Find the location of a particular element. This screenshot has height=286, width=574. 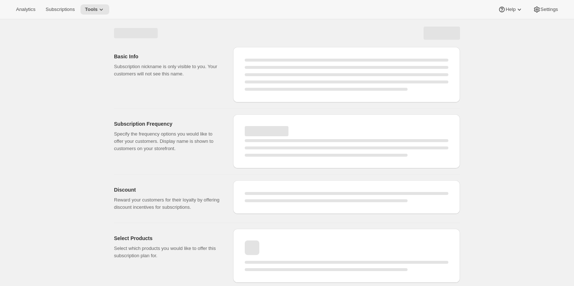

p: Select which products you would like to offer this subscription plan for. is located at coordinates (168, 252).